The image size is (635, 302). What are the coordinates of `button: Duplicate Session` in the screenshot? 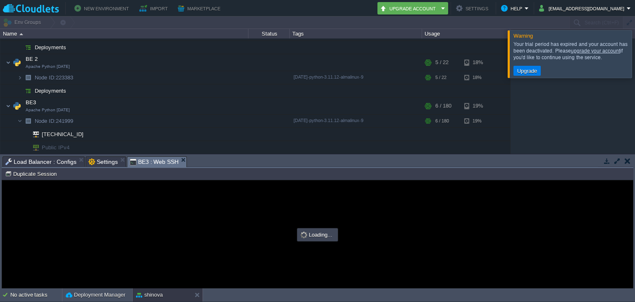 It's located at (32, 174).